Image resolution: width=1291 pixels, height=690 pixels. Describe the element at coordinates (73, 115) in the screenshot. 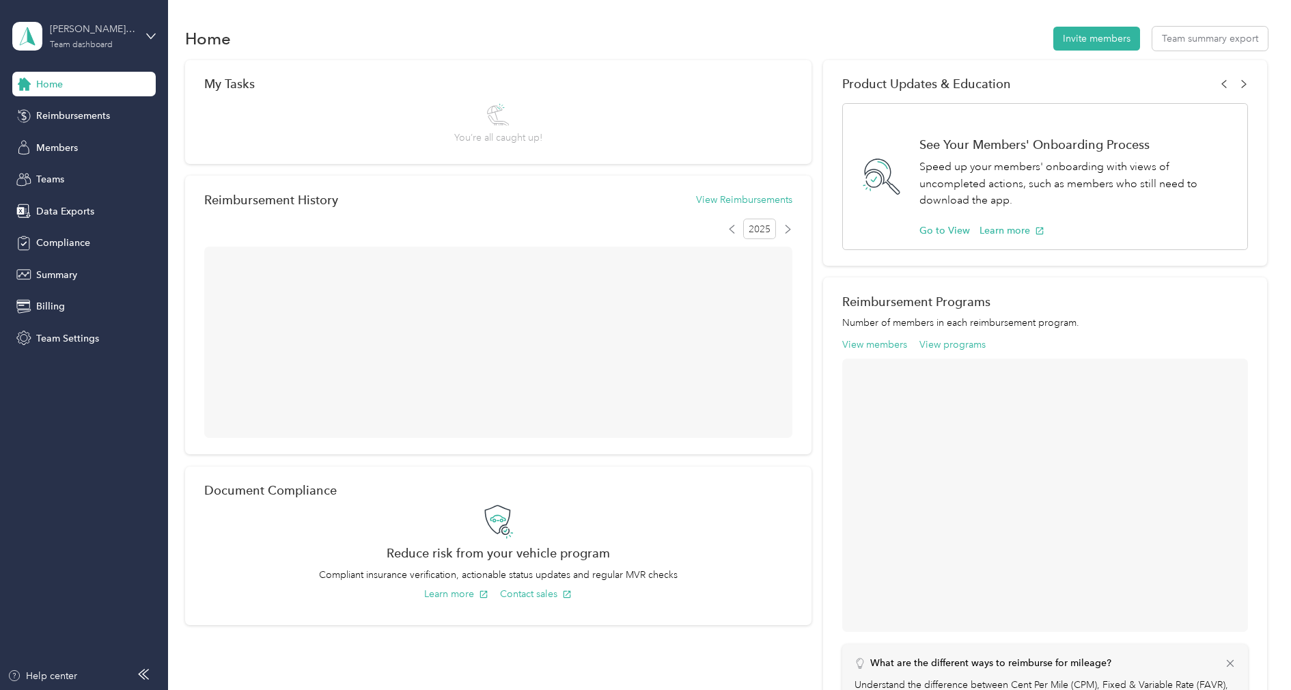

I see `span: Reimbursements` at that location.